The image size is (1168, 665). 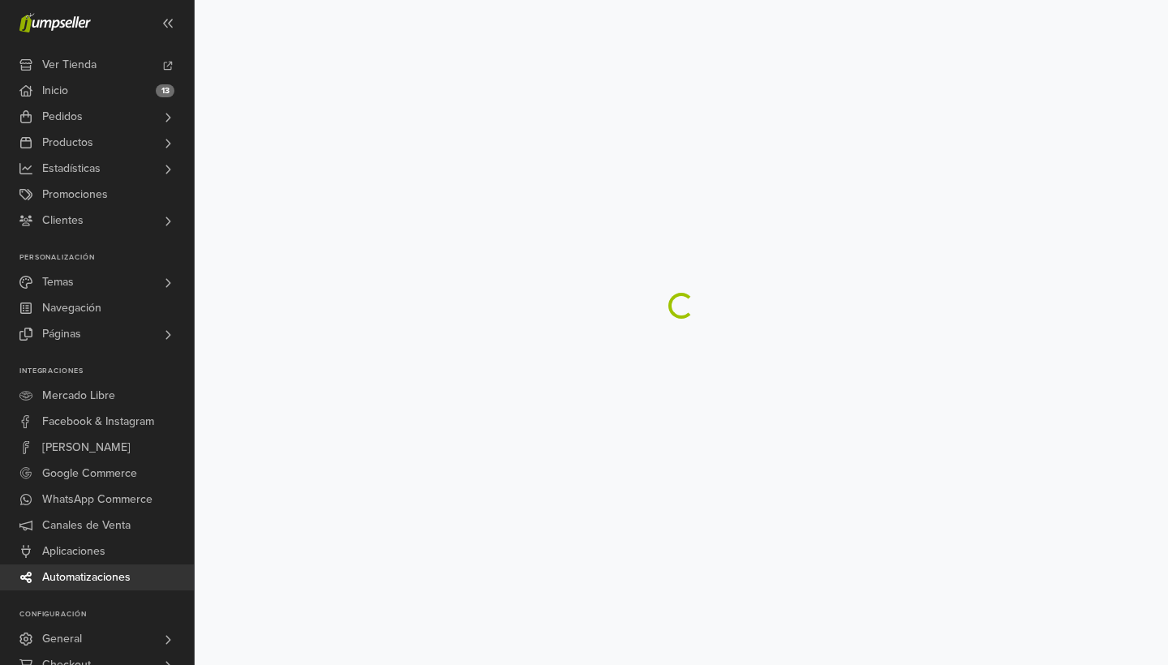 I want to click on span: Productos, so click(x=67, y=143).